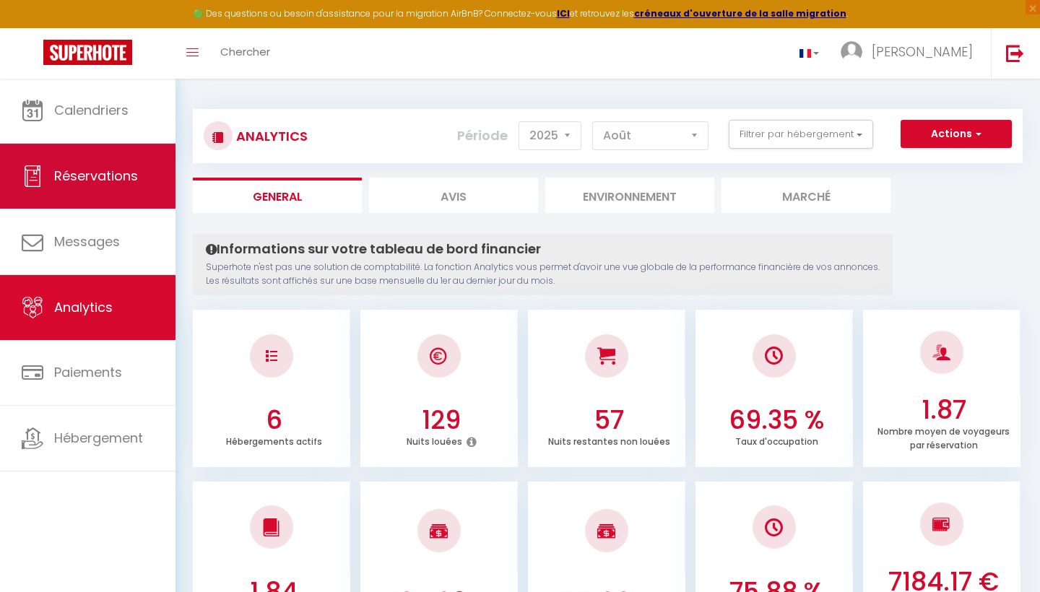  Describe the element at coordinates (630, 195) in the screenshot. I see `li: Environnement` at that location.